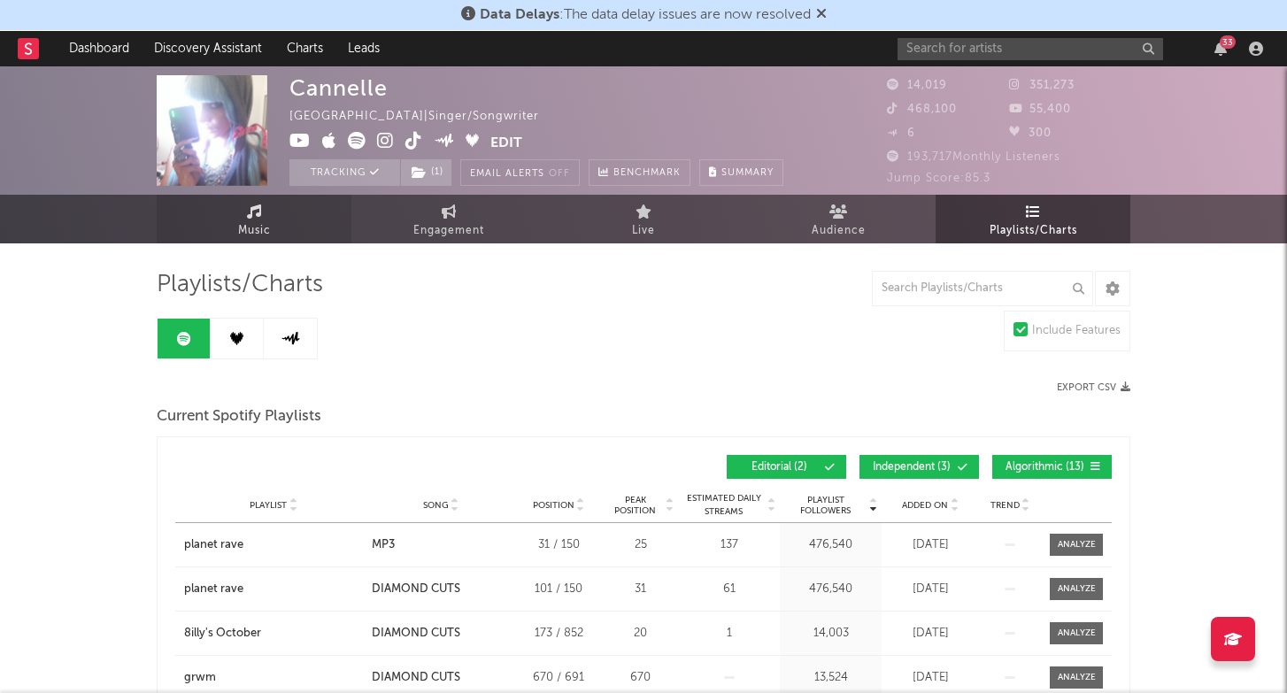 This screenshot has width=1287, height=693. I want to click on span: 468,100, so click(922, 109).